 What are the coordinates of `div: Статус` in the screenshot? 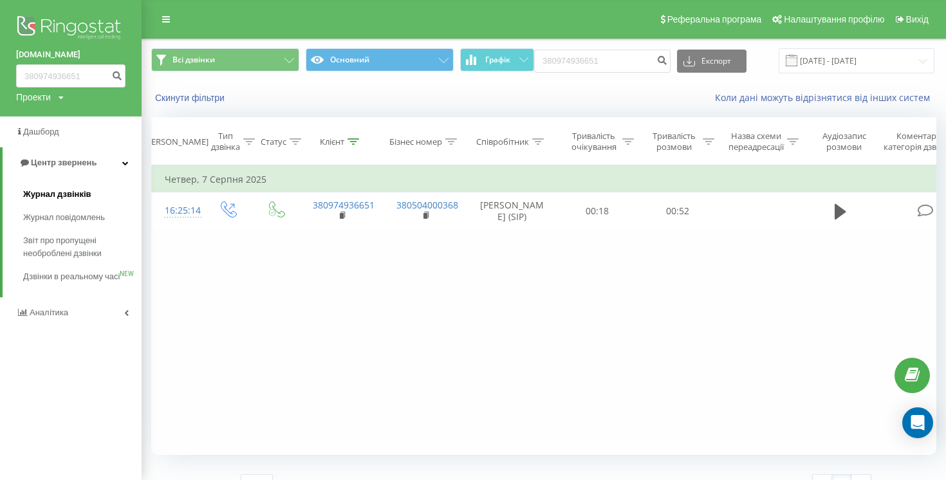 It's located at (273, 142).